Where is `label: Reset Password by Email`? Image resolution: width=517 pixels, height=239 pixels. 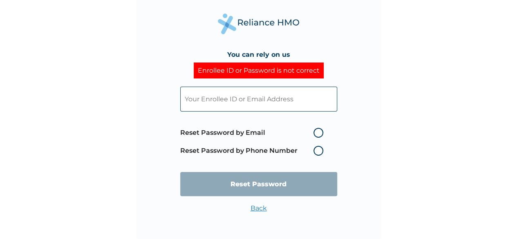 label: Reset Password by Email is located at coordinates (254, 133).